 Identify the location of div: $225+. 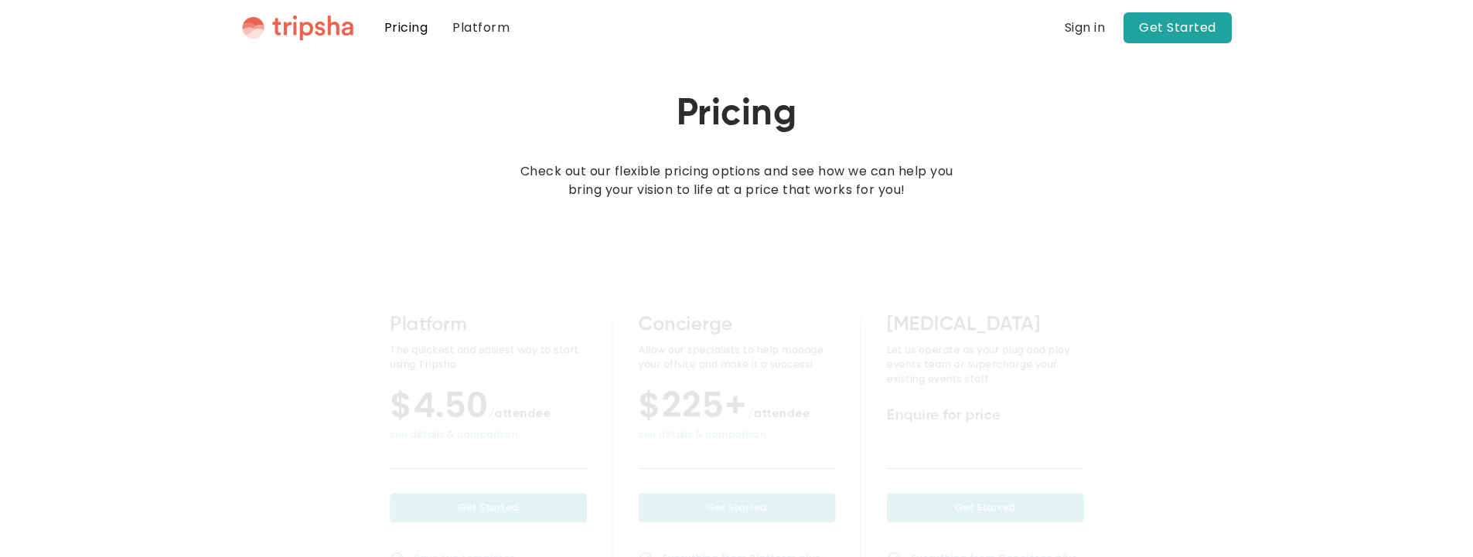
(736, 414).